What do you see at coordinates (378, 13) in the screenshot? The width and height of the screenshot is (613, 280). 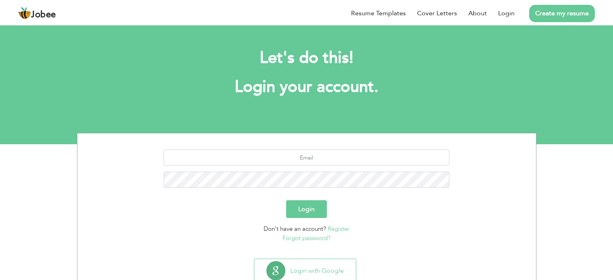 I see `a: Resume Templates` at bounding box center [378, 13].